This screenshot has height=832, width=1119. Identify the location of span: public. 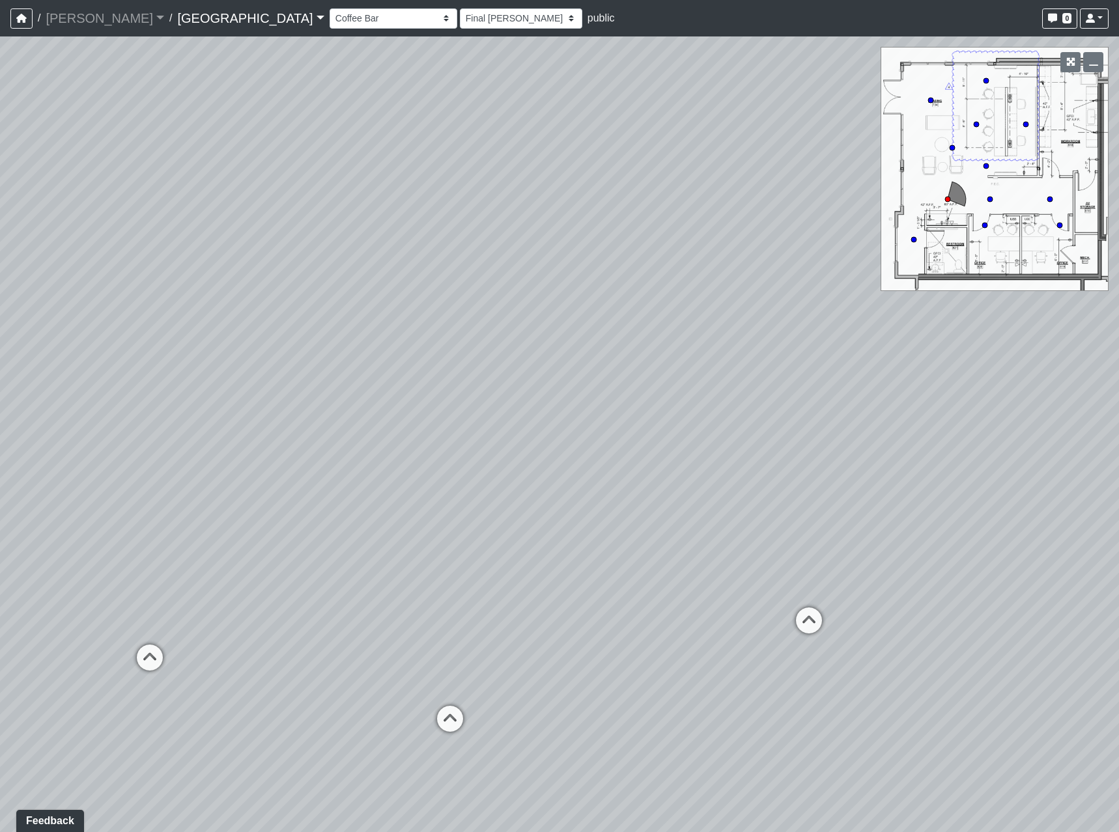
(601, 18).